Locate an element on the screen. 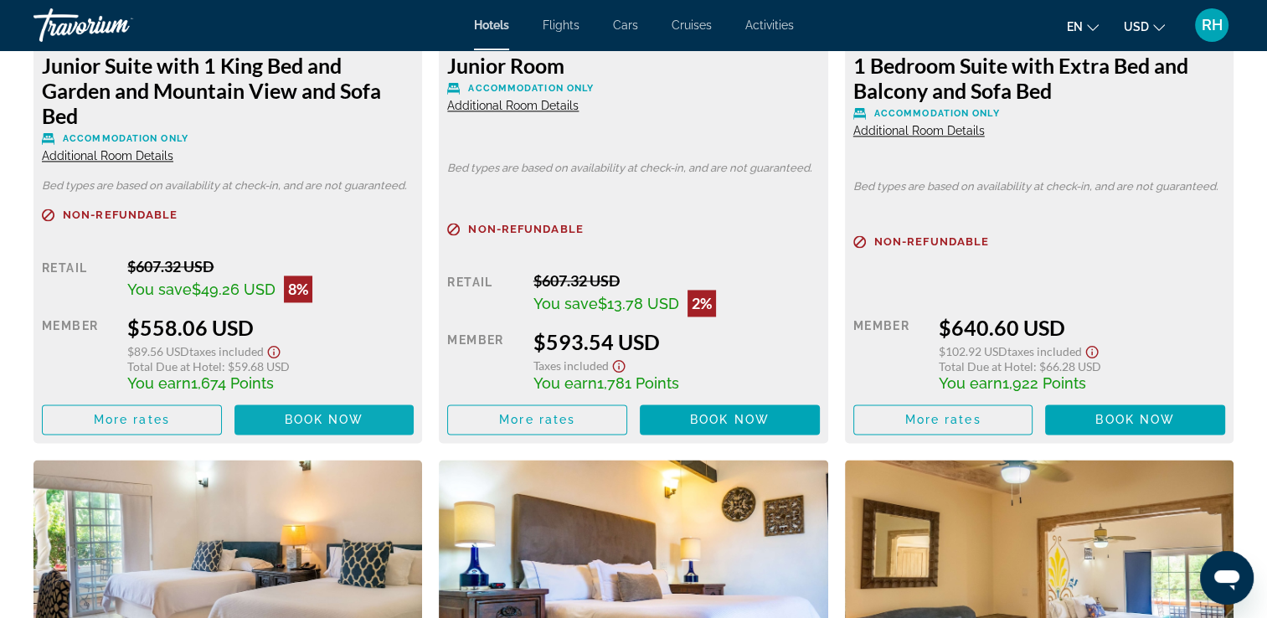 The image size is (1267, 618). div: $593.54 USD is located at coordinates (677, 342).